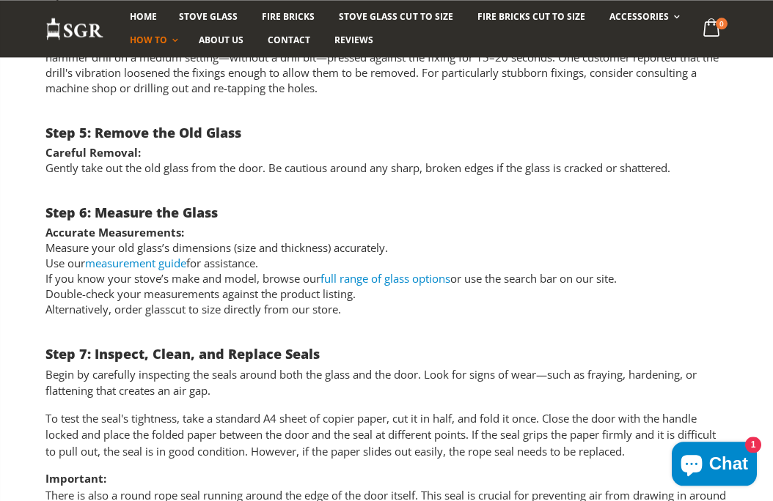 This screenshot has height=501, width=773. What do you see at coordinates (221, 40) in the screenshot?
I see `a: About us` at bounding box center [221, 40].